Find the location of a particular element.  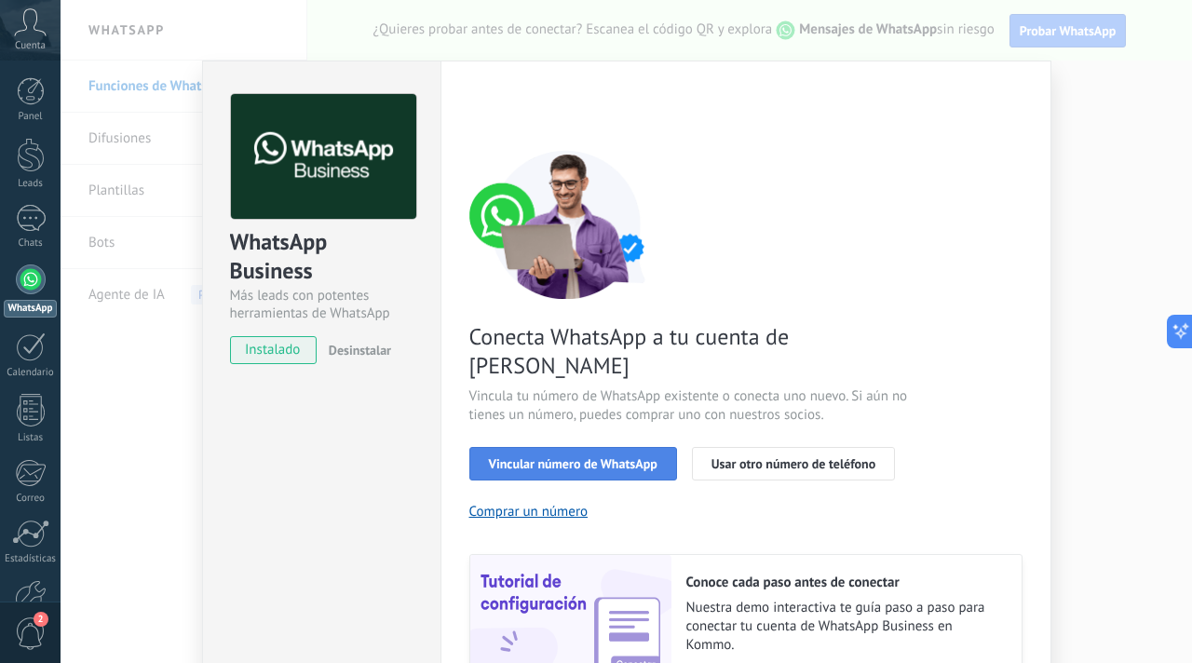

div: Más leads con potentes herramientas de WhatsApp is located at coordinates (321, 304).